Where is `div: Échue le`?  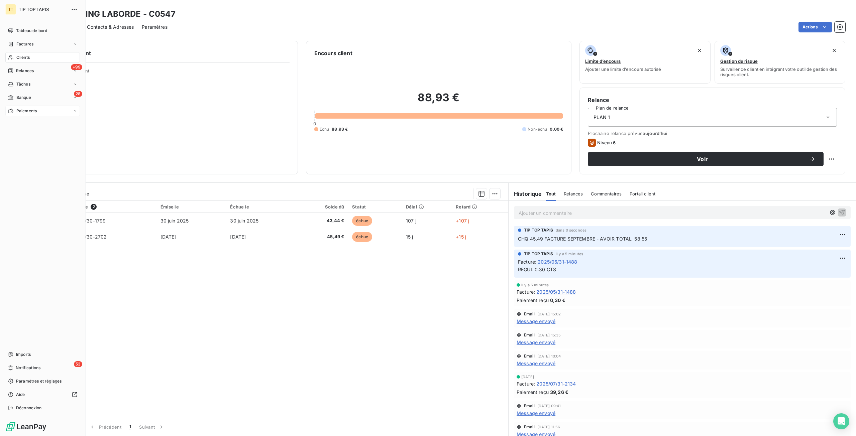 div: Échue le is located at coordinates (261, 207).